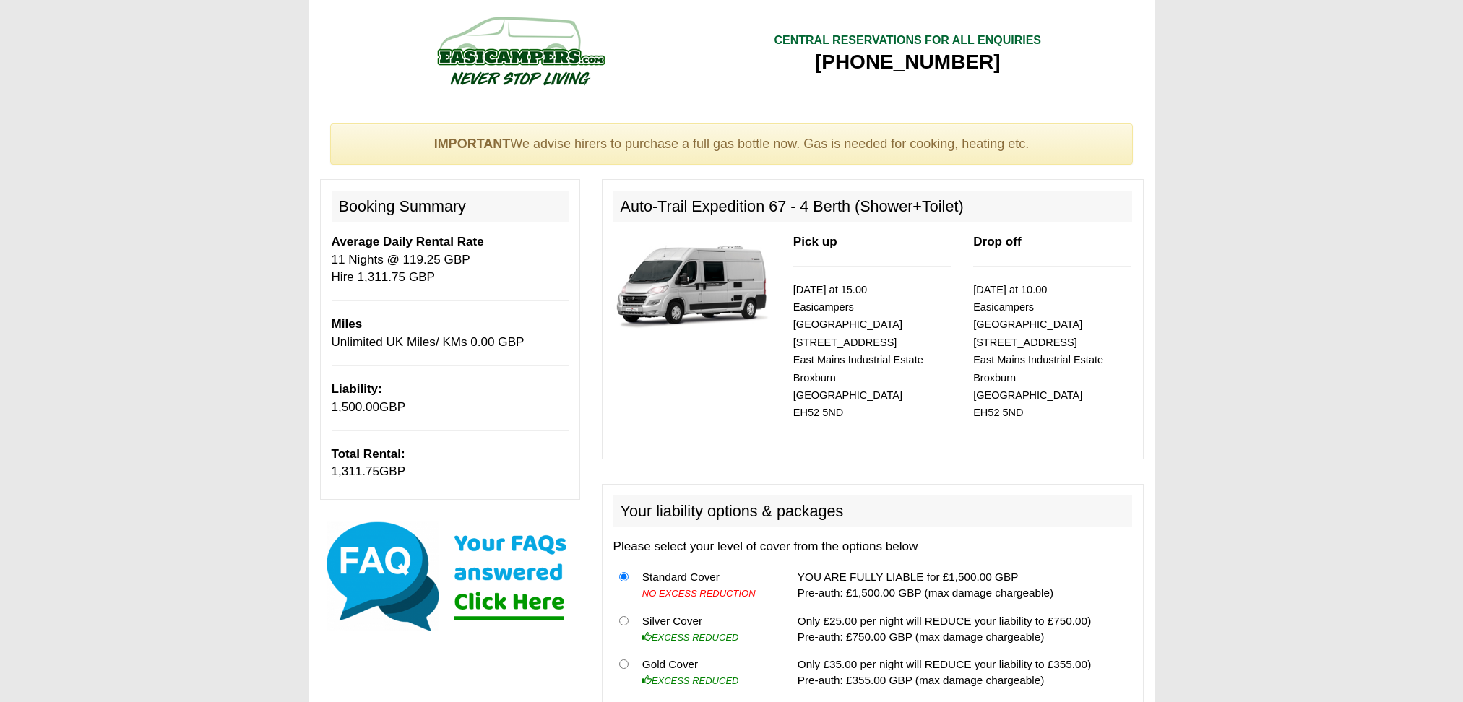  Describe the element at coordinates (472, 144) in the screenshot. I see `strong: IMPORTANT` at that location.